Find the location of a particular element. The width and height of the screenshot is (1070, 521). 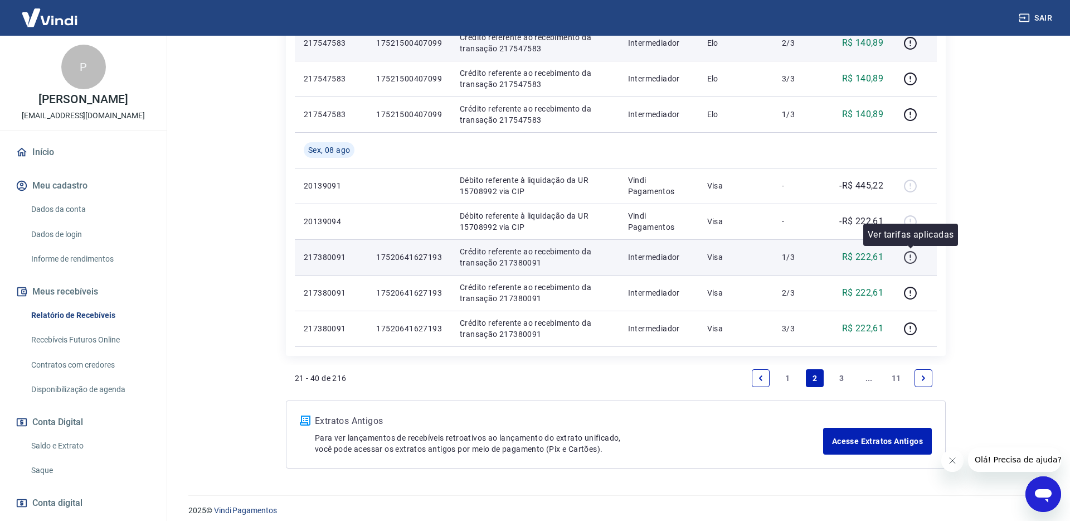

button: Meus recebíveis is located at coordinates (83, 292).